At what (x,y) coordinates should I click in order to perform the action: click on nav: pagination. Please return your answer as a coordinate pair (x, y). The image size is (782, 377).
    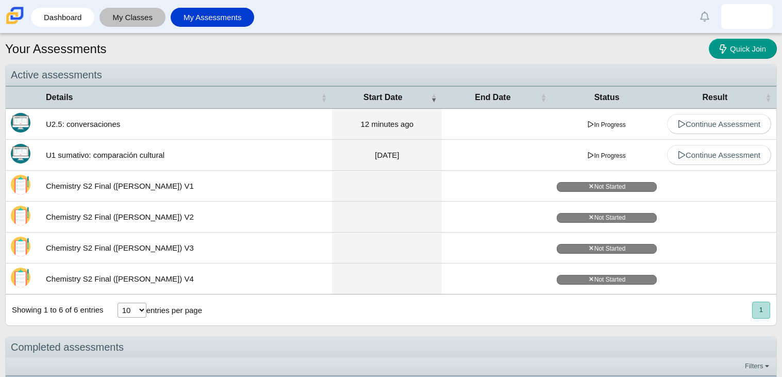
    Looking at the image, I should click on (760, 310).